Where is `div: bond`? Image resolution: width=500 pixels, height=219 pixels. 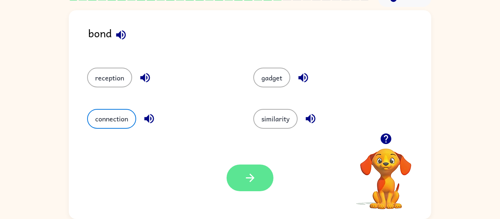 div: bond is located at coordinates (260, 39).